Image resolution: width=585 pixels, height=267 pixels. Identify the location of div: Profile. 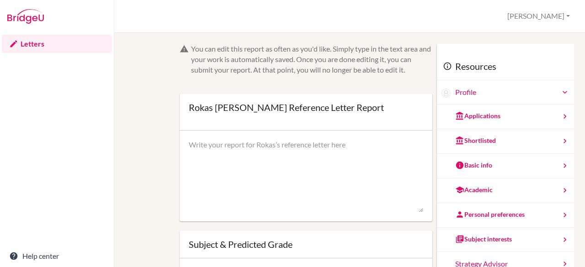
(512, 92).